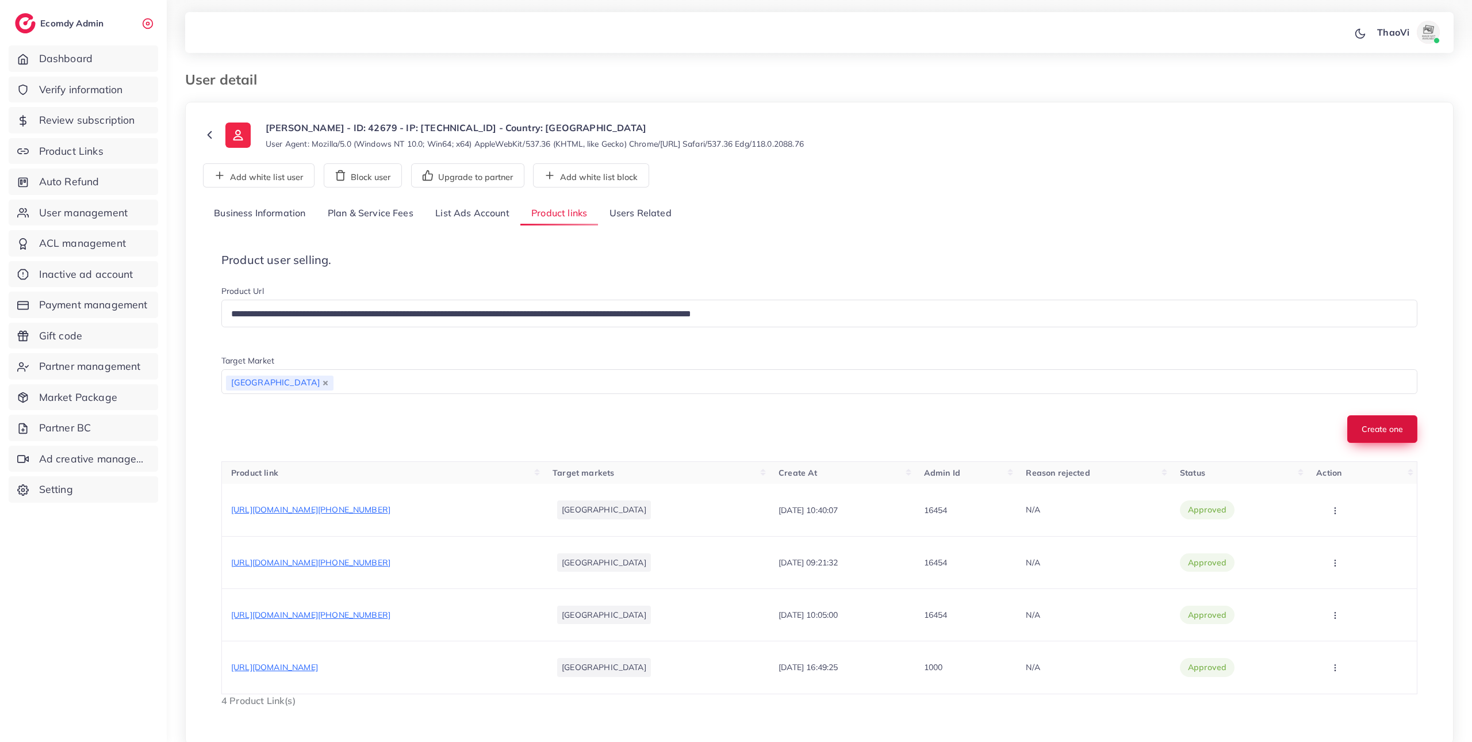 The image size is (1472, 742). Describe the element at coordinates (56, 489) in the screenshot. I see `span: Setting` at that location.